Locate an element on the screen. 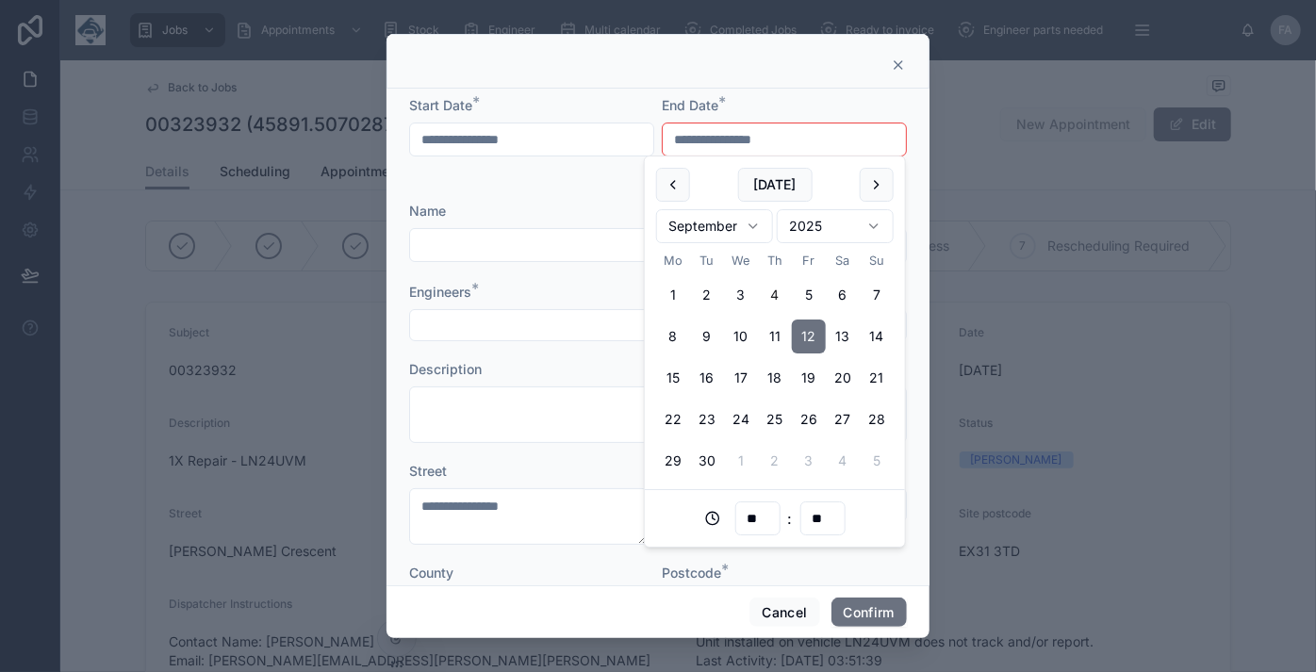 The image size is (1316, 672). button: Friday, 5 September 2025 is located at coordinates (809, 295).